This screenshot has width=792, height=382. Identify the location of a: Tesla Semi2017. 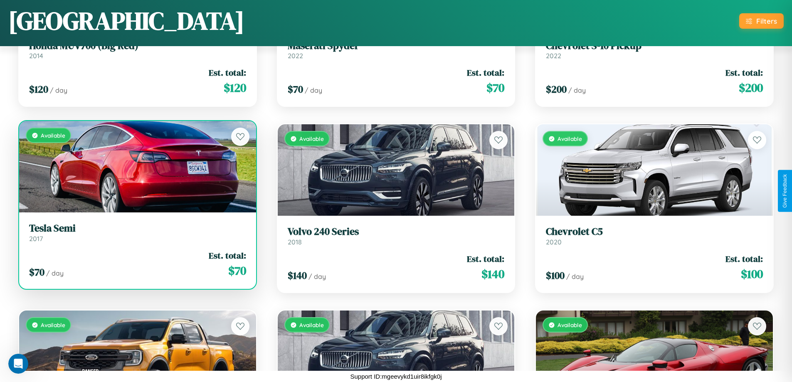
(138, 233).